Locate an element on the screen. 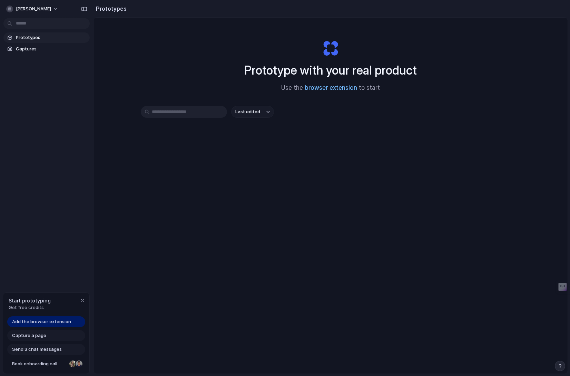  span: Send 3 chat messages is located at coordinates (37, 349).